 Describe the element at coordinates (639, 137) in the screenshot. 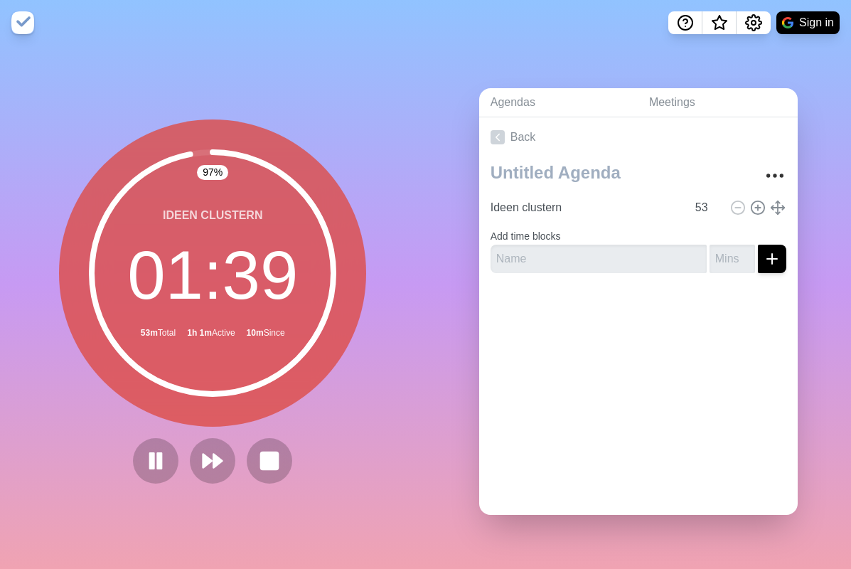

I see `a: Back` at that location.